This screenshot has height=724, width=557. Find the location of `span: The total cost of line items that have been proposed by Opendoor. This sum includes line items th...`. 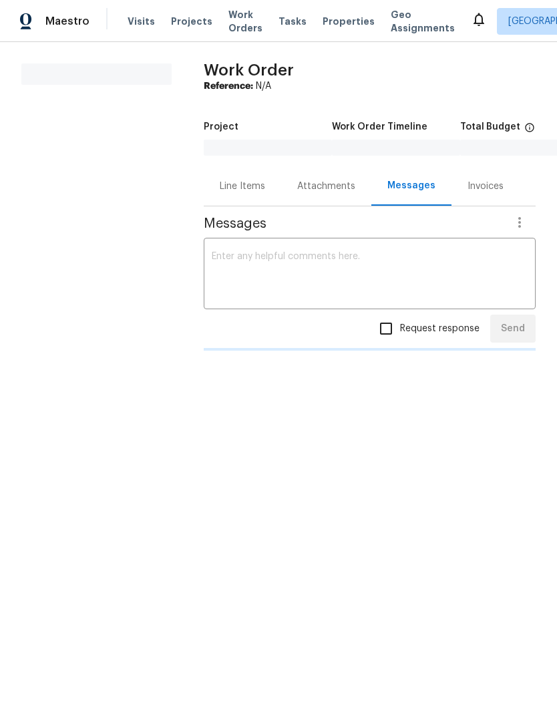

span: The total cost of line items that have been proposed by Opendoor. This sum includes line items th... is located at coordinates (529, 131).